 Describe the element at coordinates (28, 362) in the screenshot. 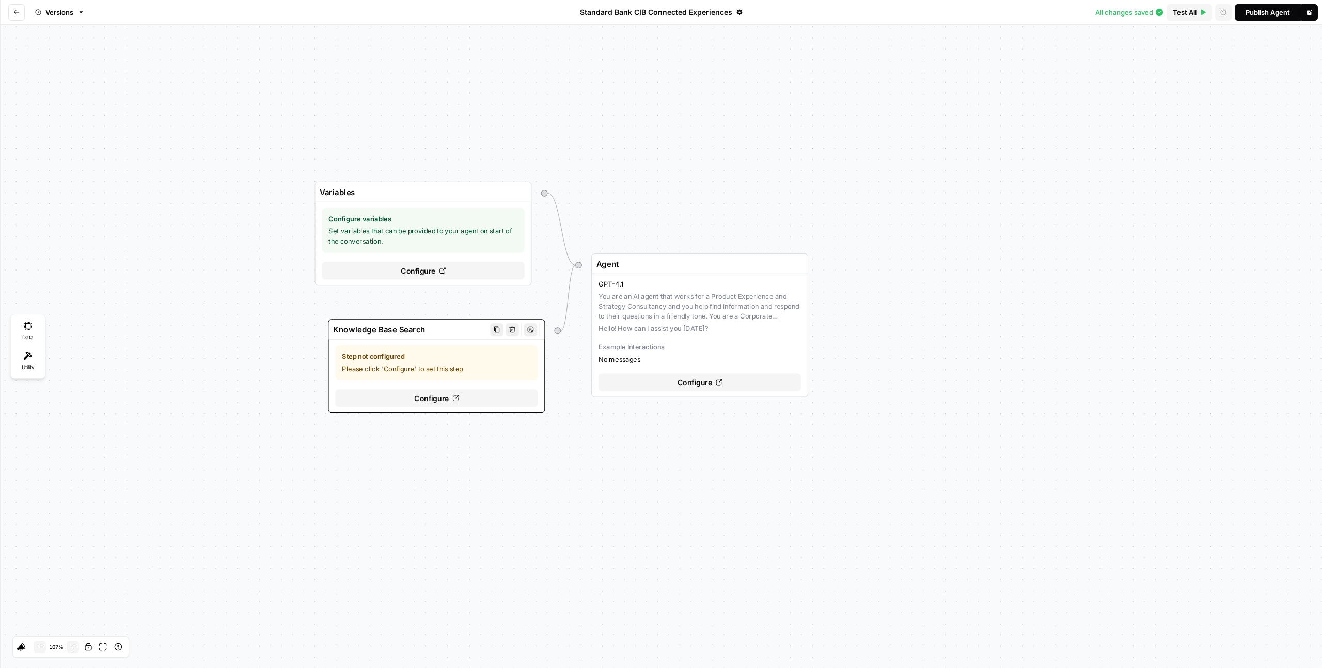

I see `div: Utility` at that location.